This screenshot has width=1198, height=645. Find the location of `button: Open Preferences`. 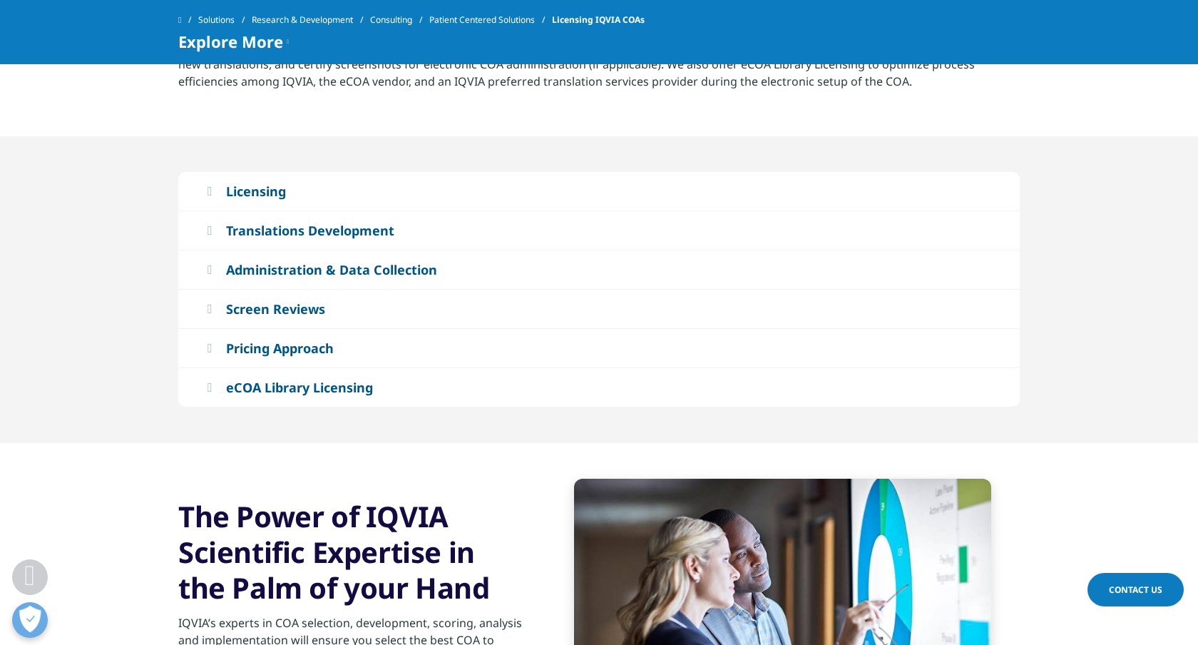

button: Open Preferences is located at coordinates (30, 620).